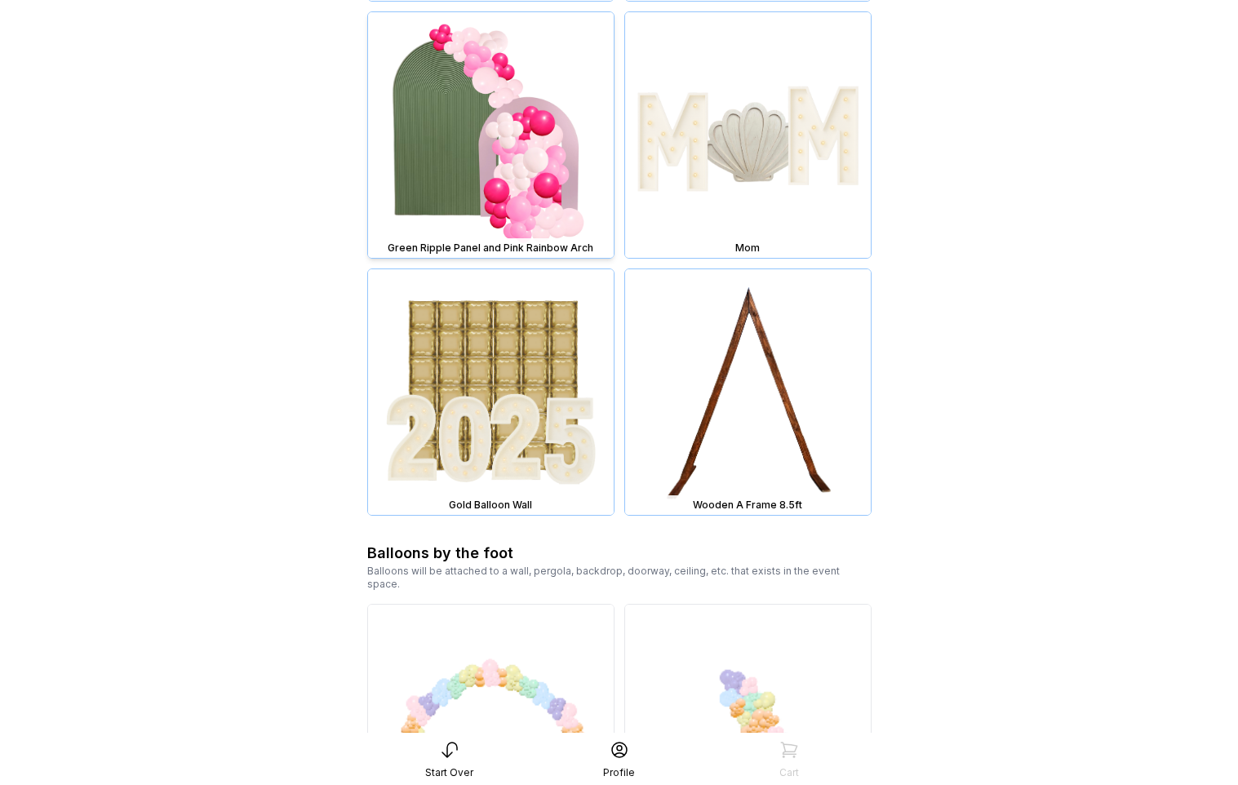  What do you see at coordinates (440, 553) in the screenshot?
I see `div: Balloons by the foot` at bounding box center [440, 553].